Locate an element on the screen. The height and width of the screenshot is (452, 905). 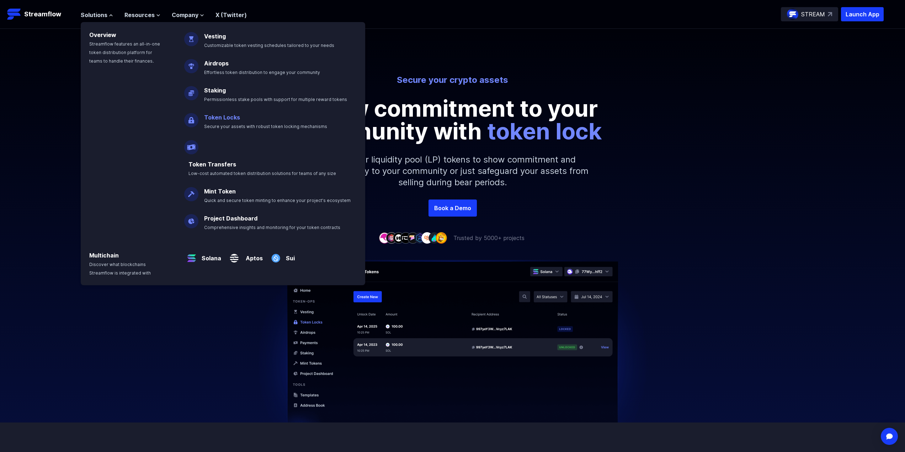
img: Aptos is located at coordinates (234, 255).